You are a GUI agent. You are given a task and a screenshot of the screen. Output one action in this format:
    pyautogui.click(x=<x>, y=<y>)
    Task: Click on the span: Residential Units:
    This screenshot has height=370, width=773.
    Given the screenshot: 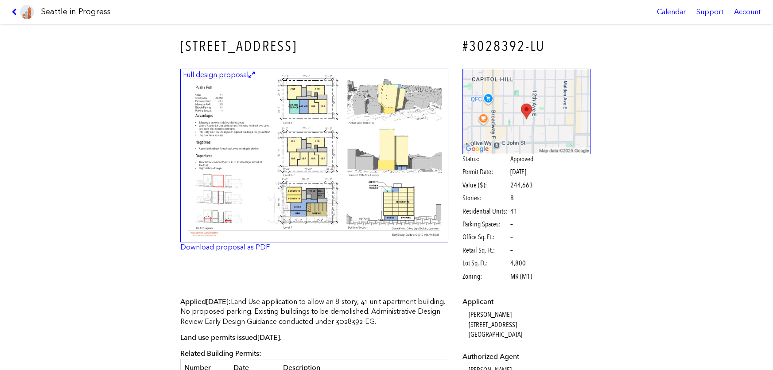 What is the action you would take?
    pyautogui.click(x=485, y=211)
    